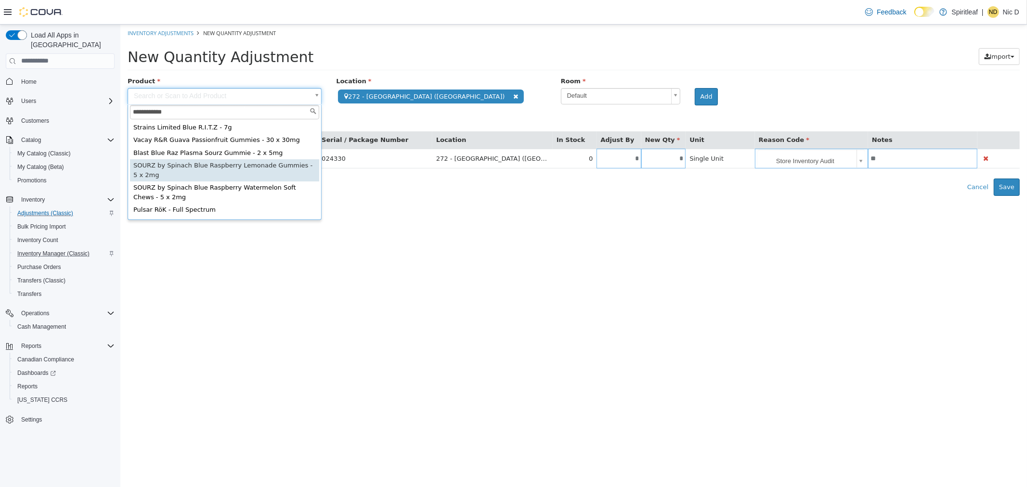 This screenshot has height=487, width=1027. What do you see at coordinates (64, 400) in the screenshot?
I see `span: Washington CCRS` at bounding box center [64, 400].